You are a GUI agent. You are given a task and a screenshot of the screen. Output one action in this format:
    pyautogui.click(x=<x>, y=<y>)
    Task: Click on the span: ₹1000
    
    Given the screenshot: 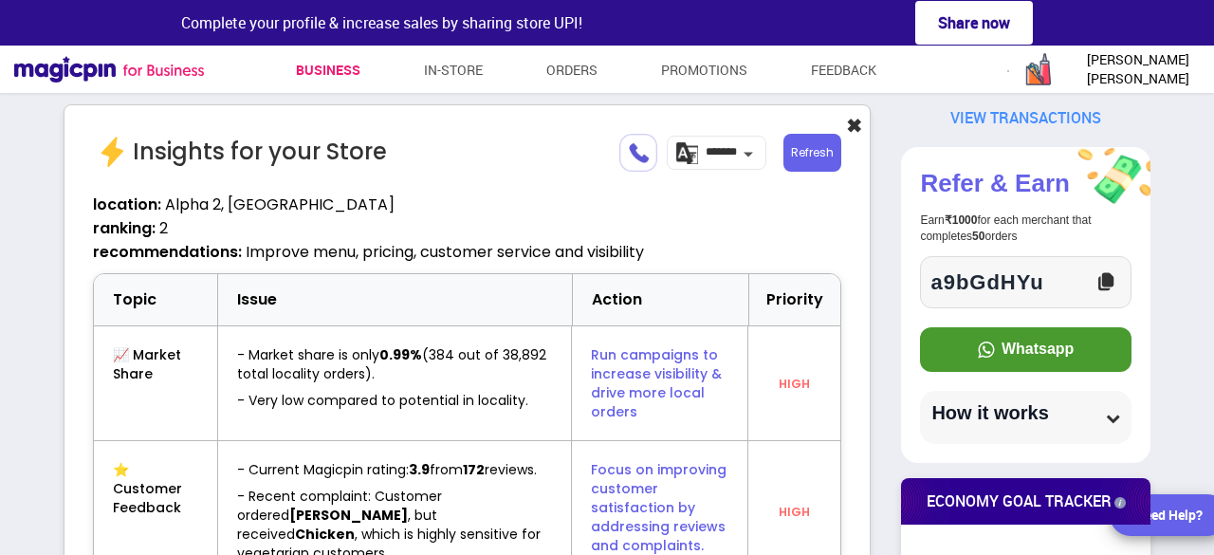 What is the action you would take?
    pyautogui.click(x=961, y=220)
    